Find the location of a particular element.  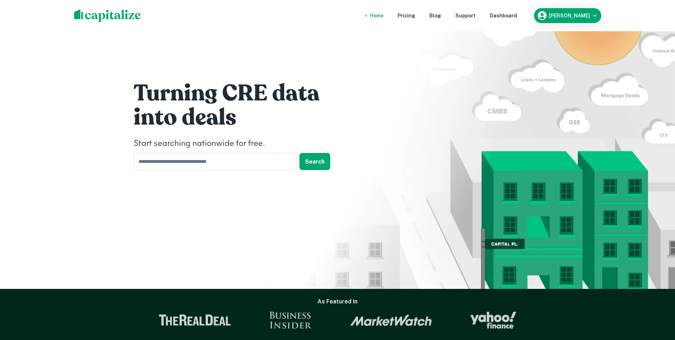

div: Chat Widget is located at coordinates (658, 300).